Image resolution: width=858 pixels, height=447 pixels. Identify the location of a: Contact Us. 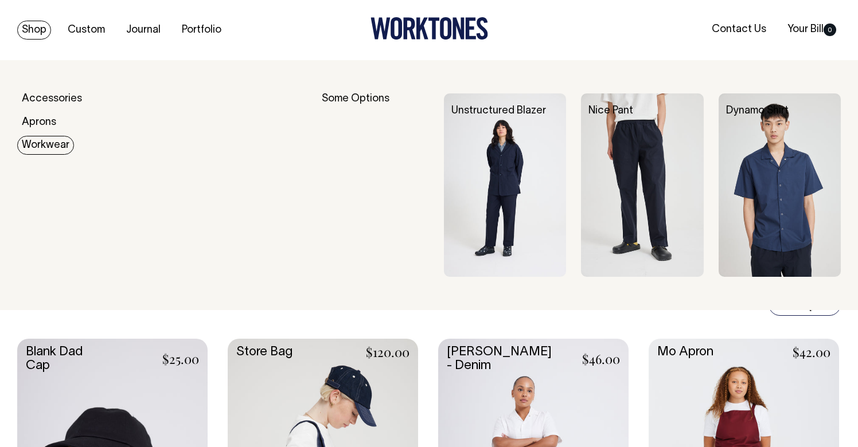
(738, 29).